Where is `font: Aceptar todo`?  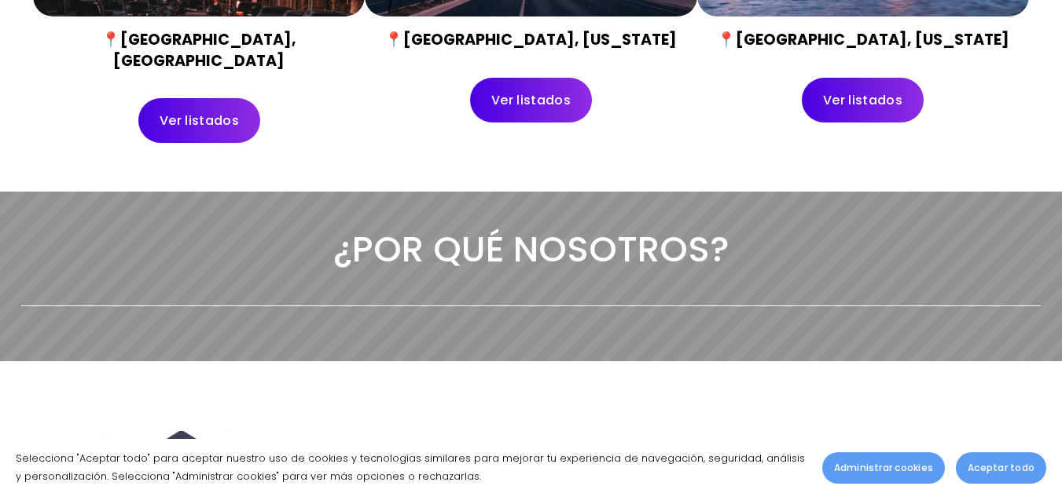 font: Aceptar todo is located at coordinates (1000, 468).